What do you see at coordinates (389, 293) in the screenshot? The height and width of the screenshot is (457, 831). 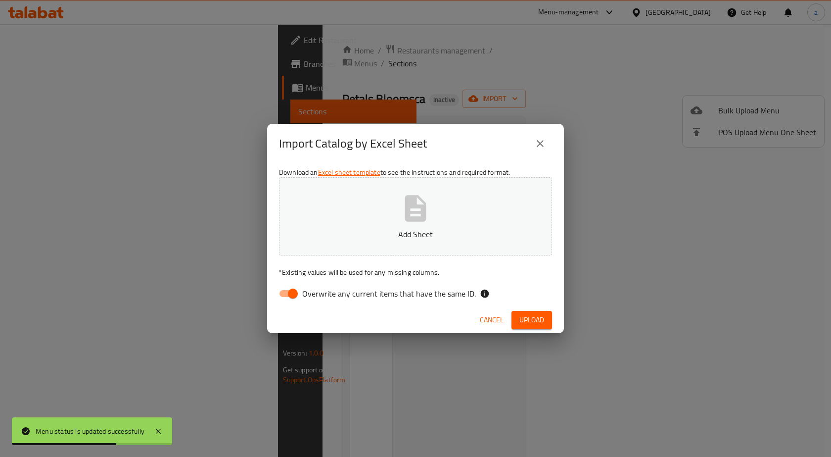 I see `span: Overwrite any current items that have the same ID.` at bounding box center [389, 293].